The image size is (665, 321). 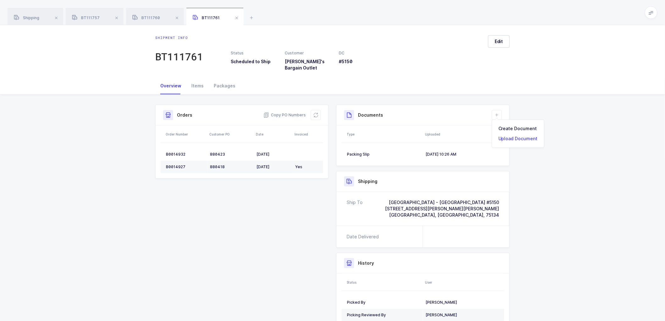 What do you see at coordinates (362, 62) in the screenshot?
I see `h3: #5150` at bounding box center [362, 62].